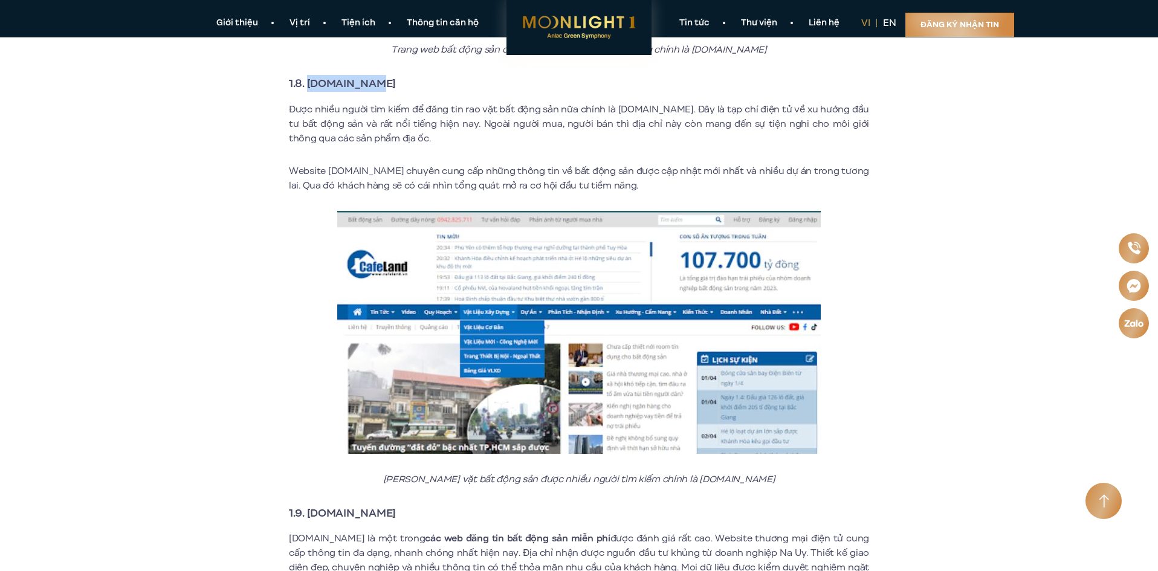  I want to click on img: Arrow icon, so click(1103, 501).